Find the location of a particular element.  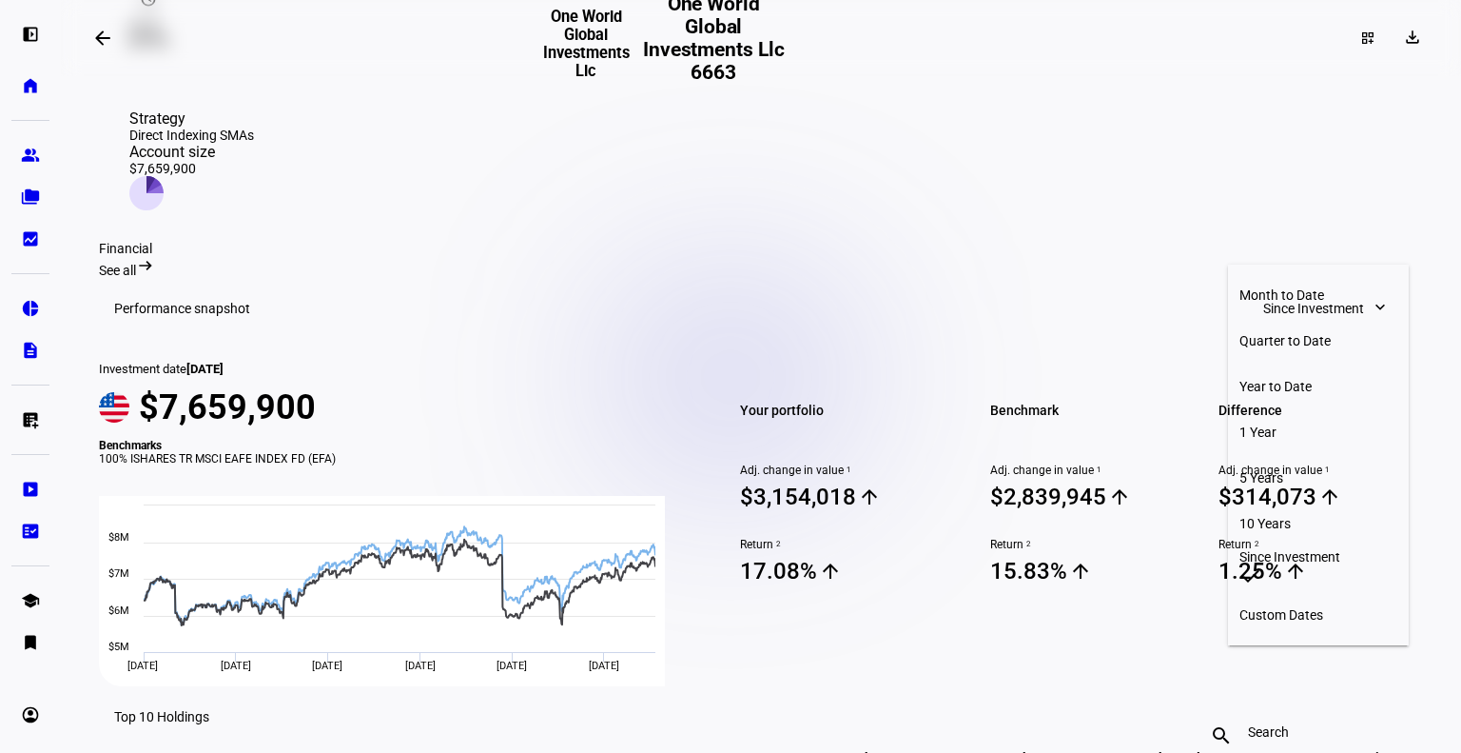

div: Year to Date is located at coordinates (1319, 386).